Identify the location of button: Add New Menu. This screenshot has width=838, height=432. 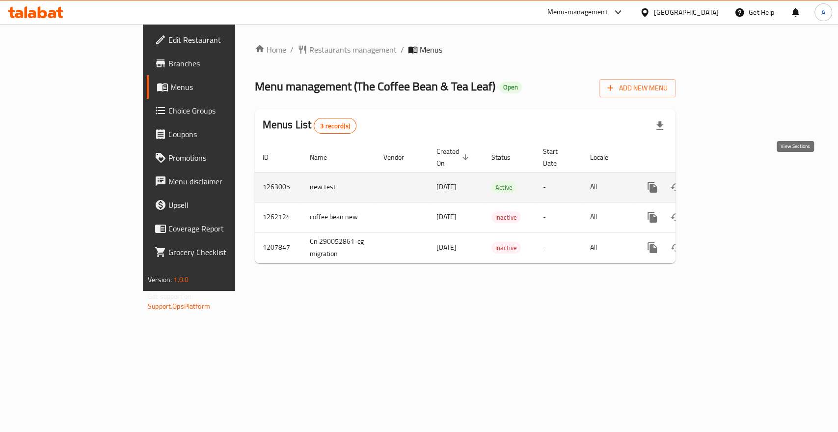
(637, 88).